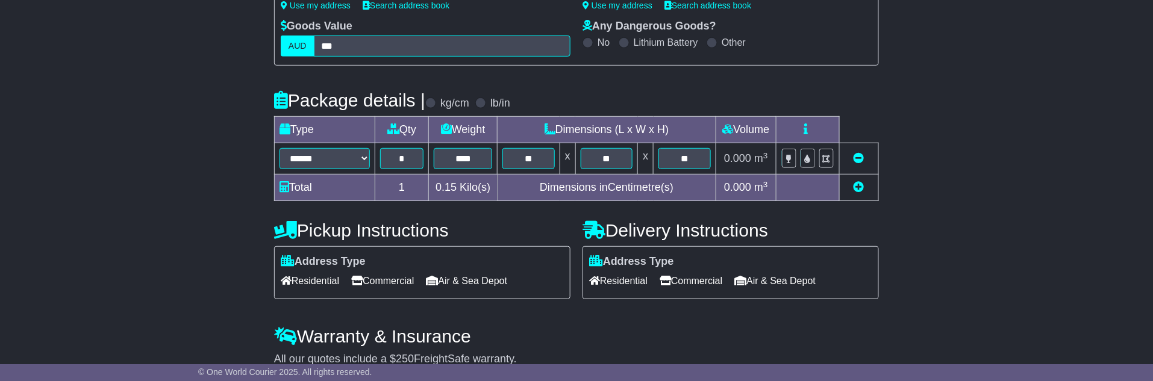 This screenshot has height=381, width=1153. Describe the element at coordinates (285, 372) in the screenshot. I see `span: © One World Courier 2025. All rights reserved.` at that location.